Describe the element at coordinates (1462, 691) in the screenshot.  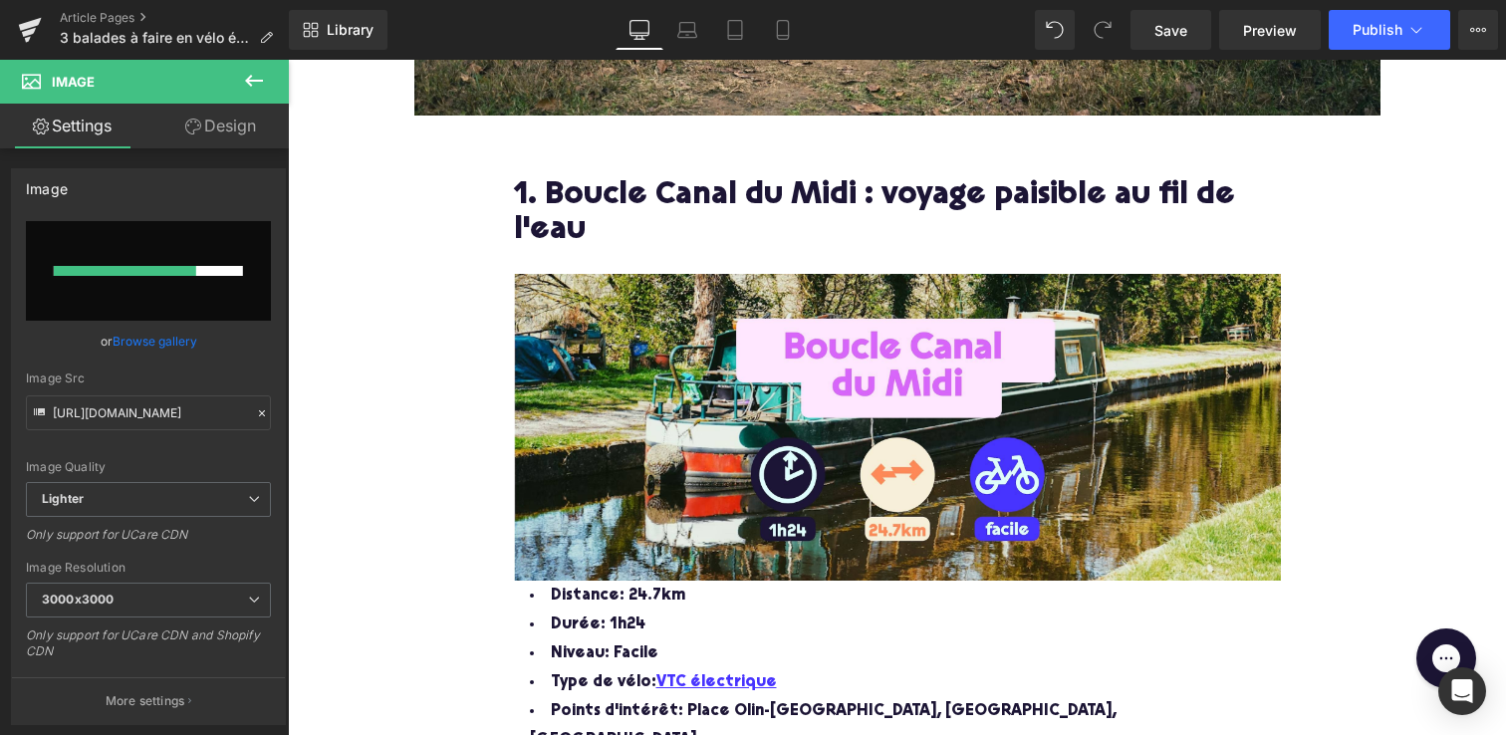
I see `div: Open Intercom Messenger` at that location.